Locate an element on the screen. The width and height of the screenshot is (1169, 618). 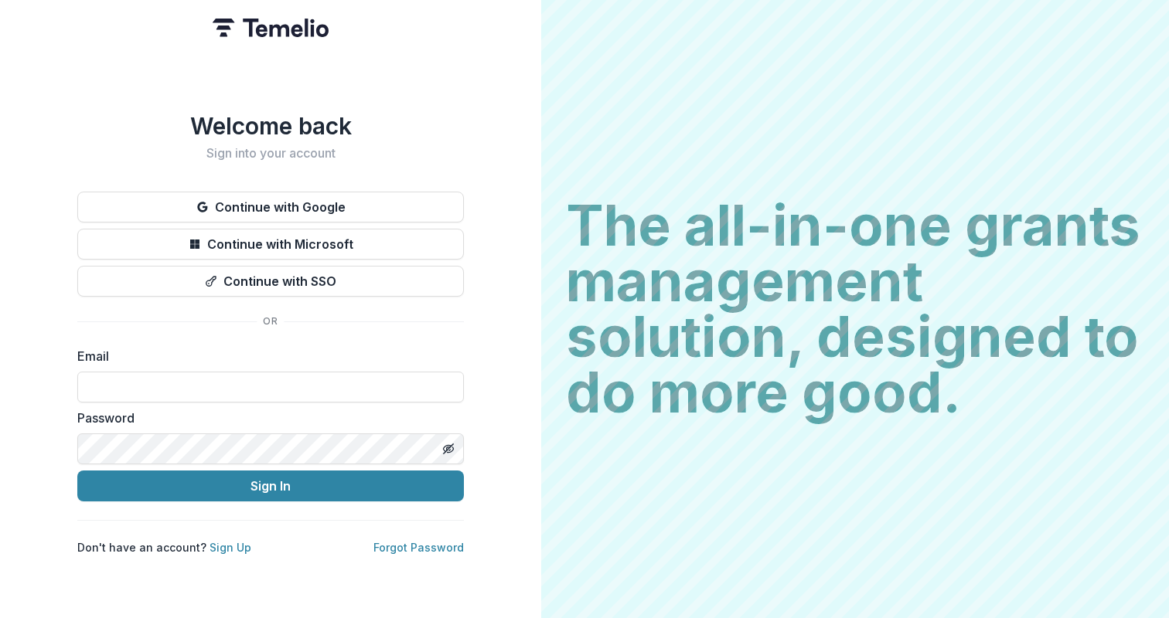
label: Password is located at coordinates (266, 418).